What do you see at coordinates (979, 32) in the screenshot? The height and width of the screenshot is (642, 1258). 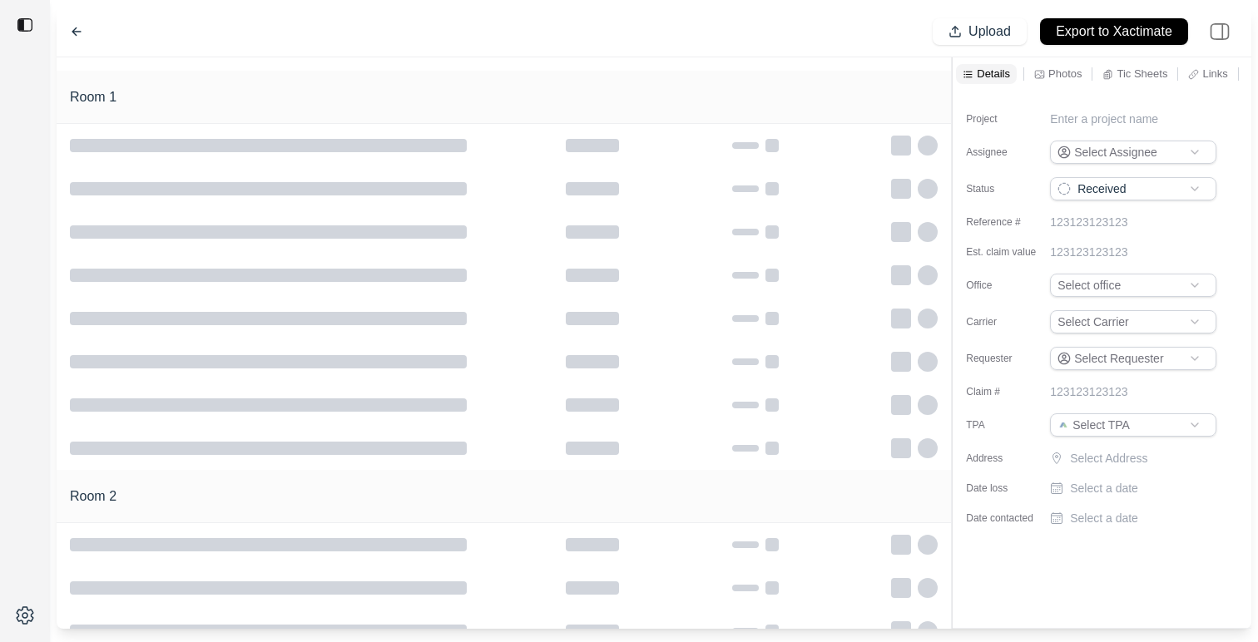 I see `button: Upload` at bounding box center [979, 32].